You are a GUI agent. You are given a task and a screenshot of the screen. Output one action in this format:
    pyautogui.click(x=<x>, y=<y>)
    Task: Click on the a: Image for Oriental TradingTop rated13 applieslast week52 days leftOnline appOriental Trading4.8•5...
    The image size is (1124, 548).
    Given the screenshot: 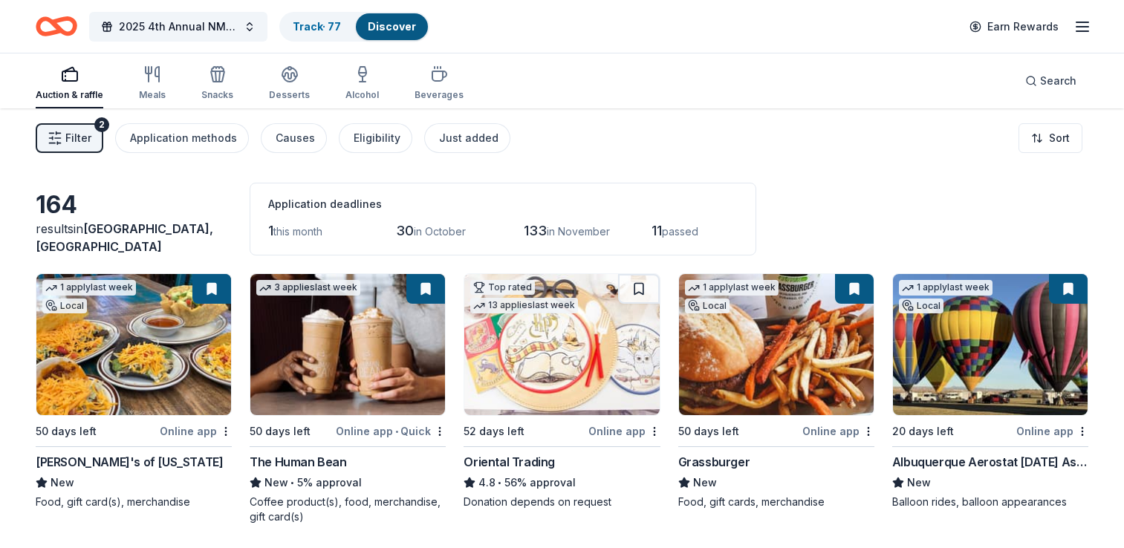 What is the action you would take?
    pyautogui.click(x=562, y=391)
    